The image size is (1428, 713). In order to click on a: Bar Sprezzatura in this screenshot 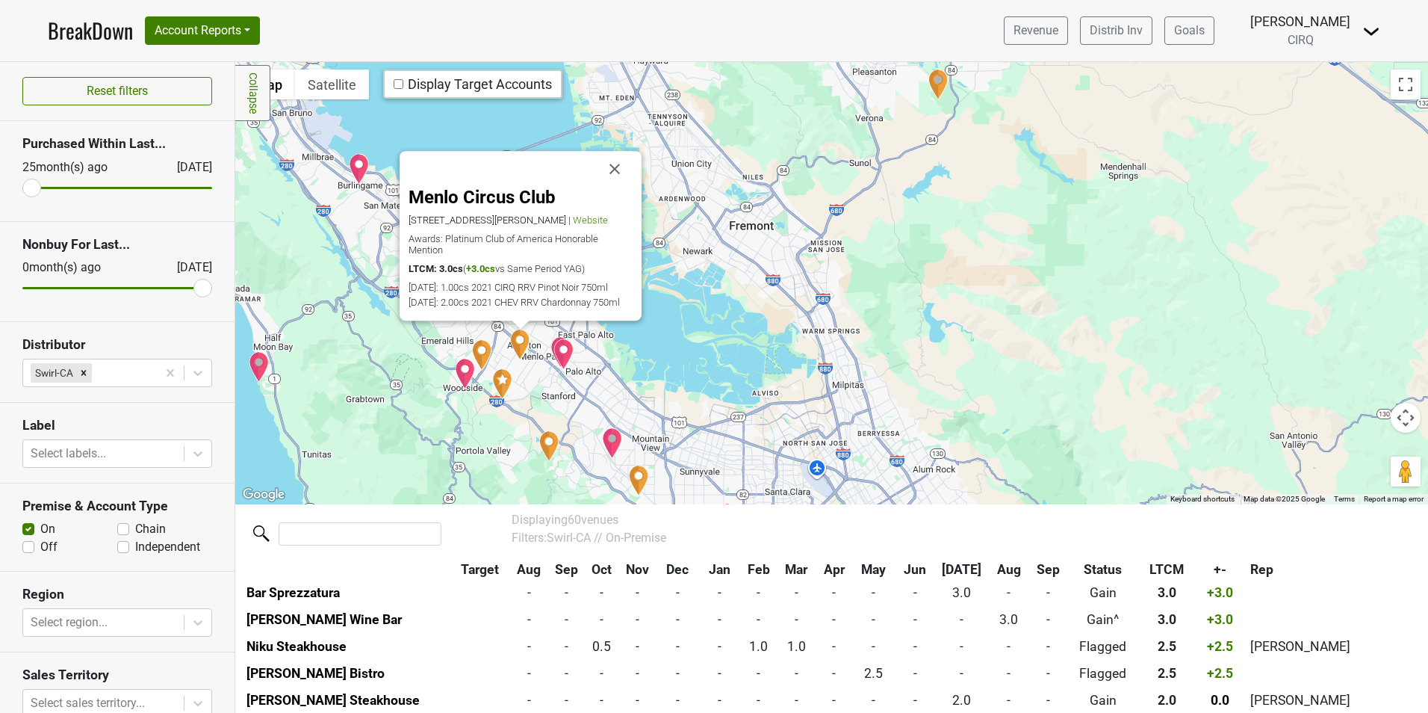, I will do `click(293, 592)`.